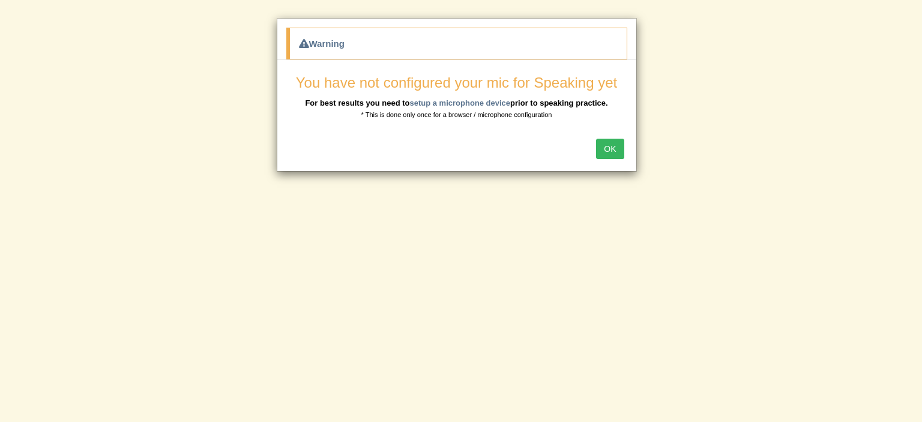  I want to click on span: You have not configured your mic for Speaking yet, so click(456, 82).